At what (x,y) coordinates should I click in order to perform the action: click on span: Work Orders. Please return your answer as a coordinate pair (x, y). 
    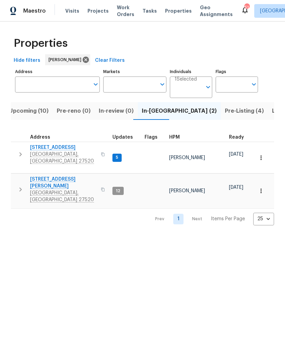
    Looking at the image, I should click on (125, 11).